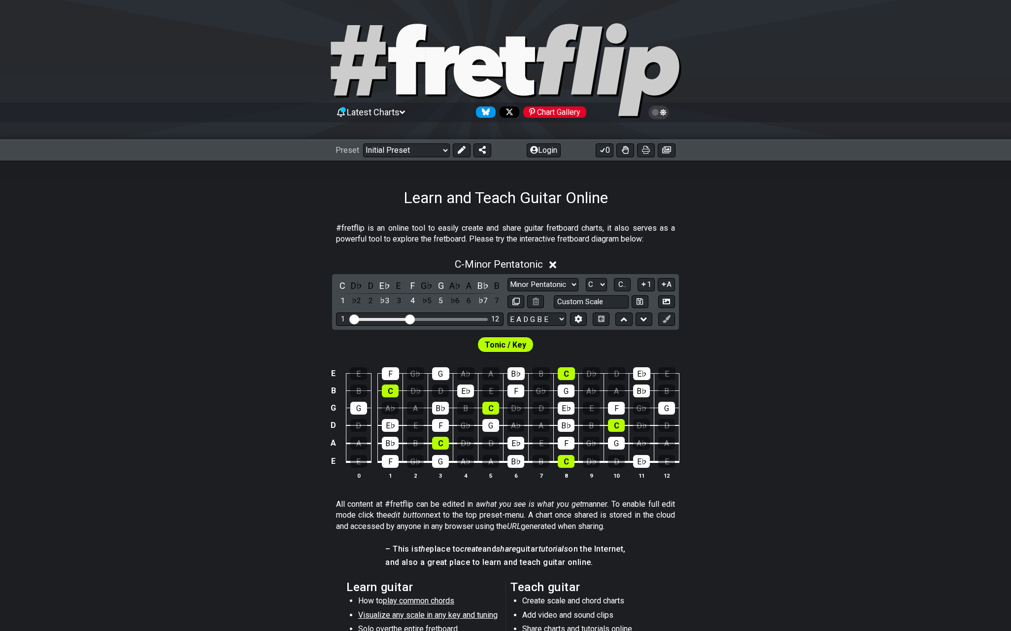 Image resolution: width=1011 pixels, height=631 pixels. Describe the element at coordinates (471, 548) in the screenshot. I see `em: create` at that location.